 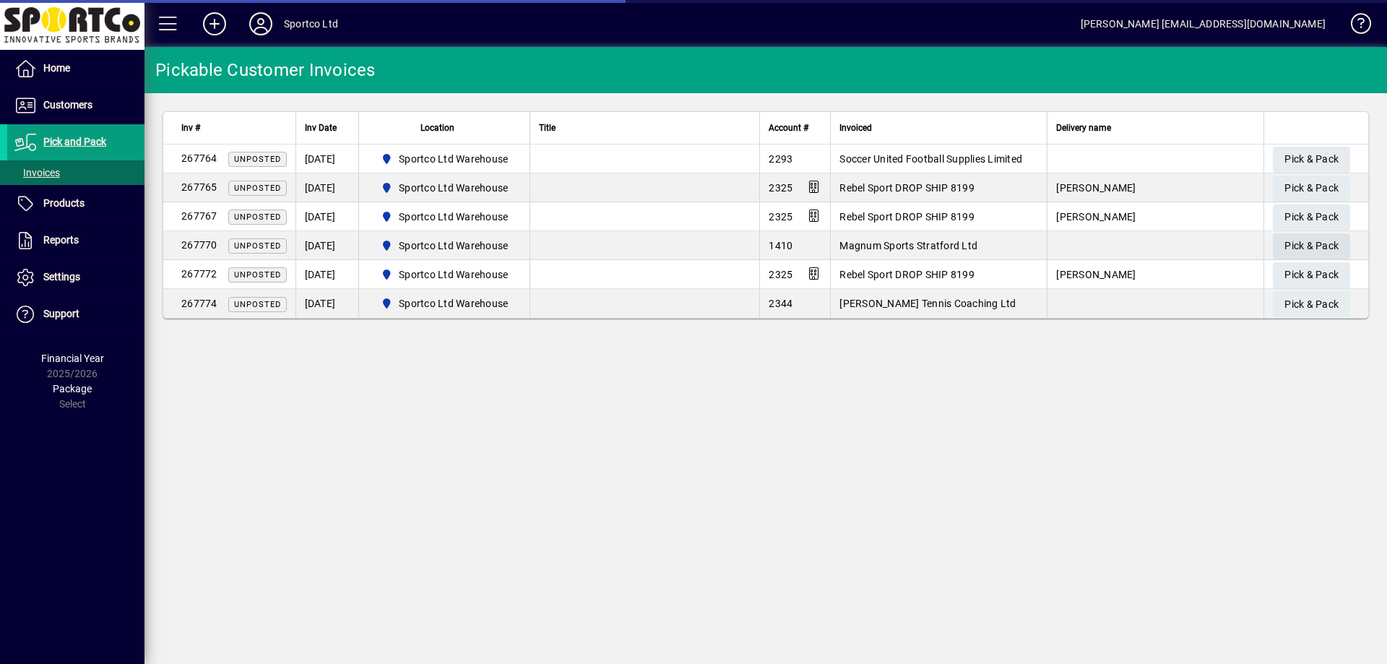 I want to click on span: Package, so click(x=72, y=389).